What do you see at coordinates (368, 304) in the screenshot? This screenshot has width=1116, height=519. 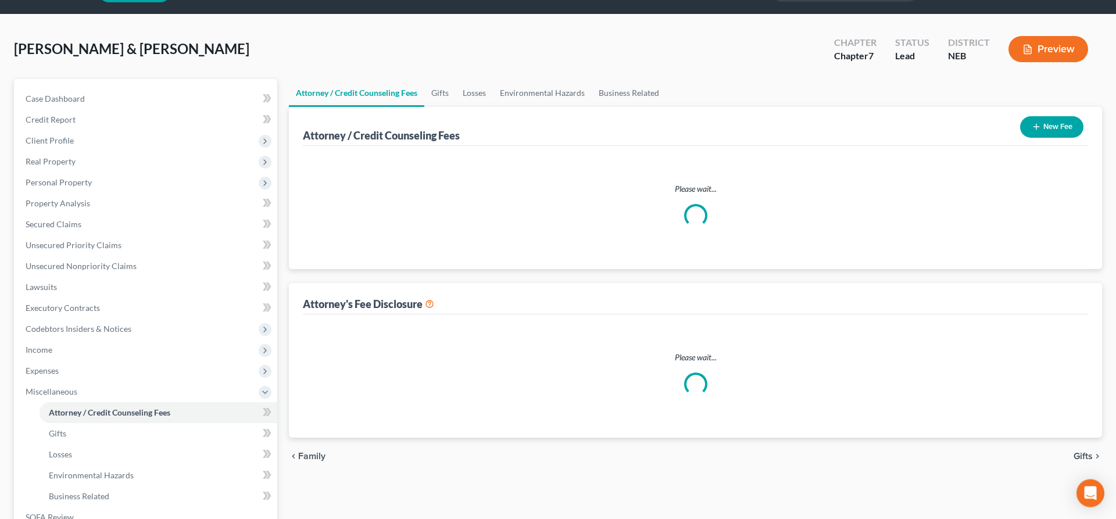 I see `div: Attorney's Fee Disclosure` at bounding box center [368, 304].